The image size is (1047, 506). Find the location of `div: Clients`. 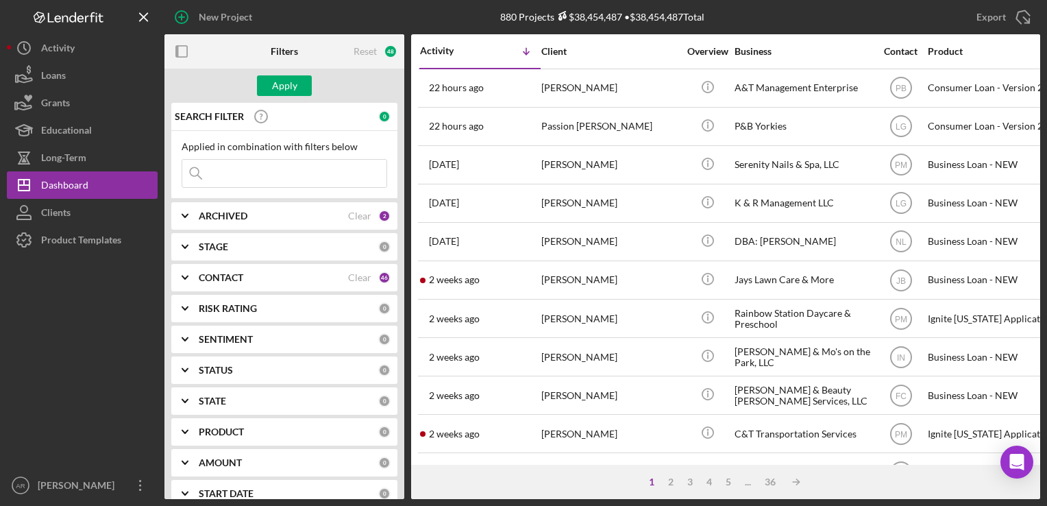

div: Clients is located at coordinates (55, 214).